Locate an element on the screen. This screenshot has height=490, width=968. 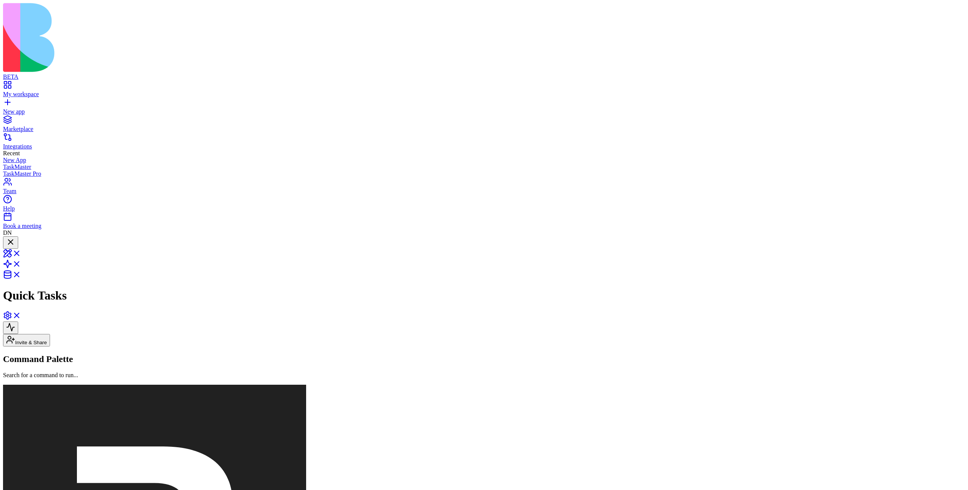
div: BETA is located at coordinates (484, 77).